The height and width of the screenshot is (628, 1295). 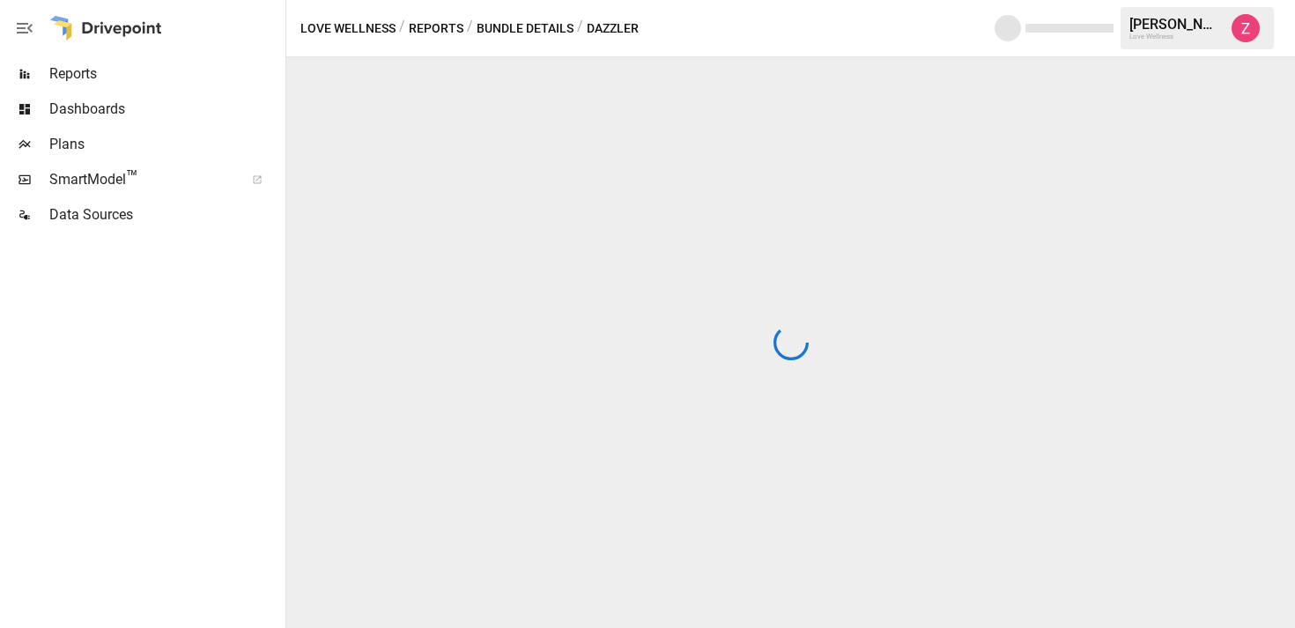 What do you see at coordinates (1246, 28) in the screenshot?
I see `img: Zoe Keller` at bounding box center [1246, 28].